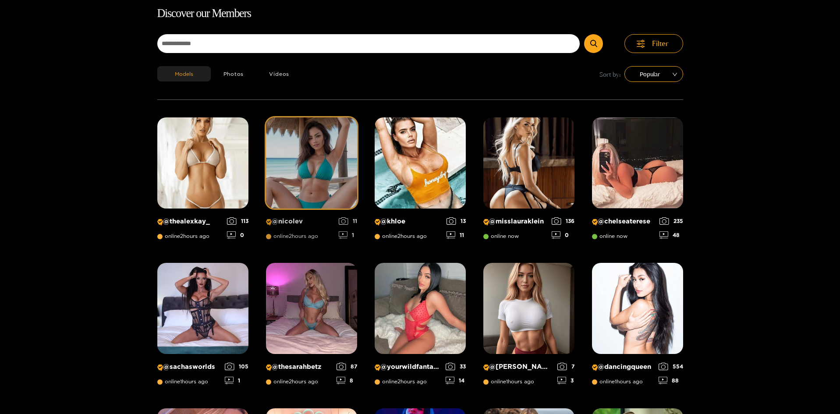  What do you see at coordinates (638, 327) in the screenshot?
I see `a: Creator Profile Image: dancingqueen@dancingqueenonline1hours ago55488` at bounding box center [638, 327].